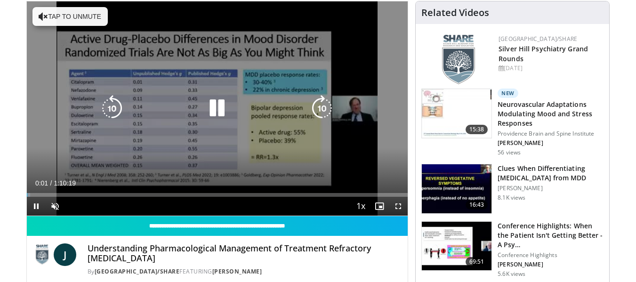 The image size is (636, 282). What do you see at coordinates (511, 198) in the screenshot?
I see `p: 8.1K views` at bounding box center [511, 198].